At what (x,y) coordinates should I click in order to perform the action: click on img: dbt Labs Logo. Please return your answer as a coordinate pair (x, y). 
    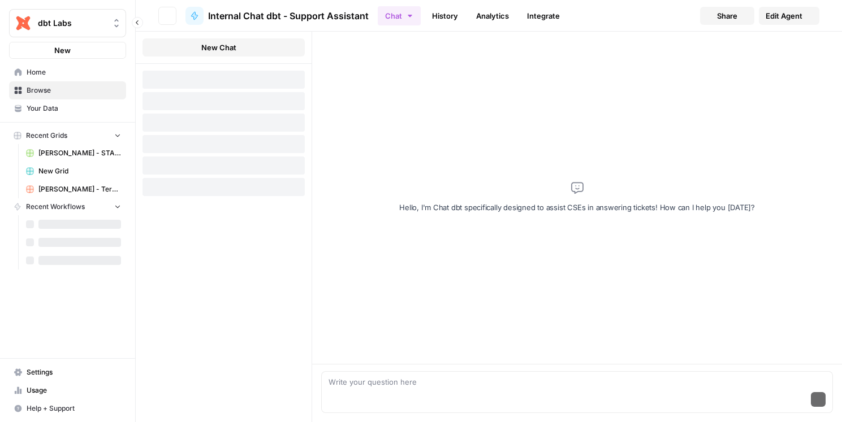
    Looking at the image, I should click on (23, 23).